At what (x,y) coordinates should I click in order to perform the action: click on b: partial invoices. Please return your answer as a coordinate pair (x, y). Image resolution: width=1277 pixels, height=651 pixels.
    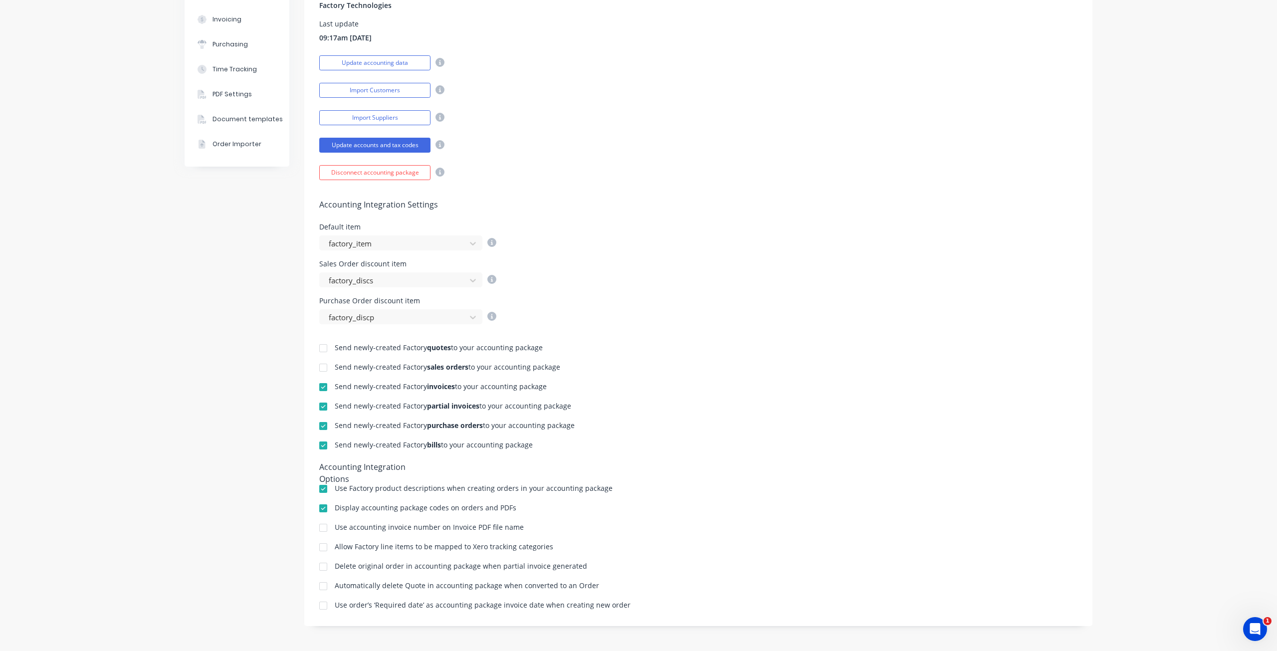
    Looking at the image, I should click on (453, 406).